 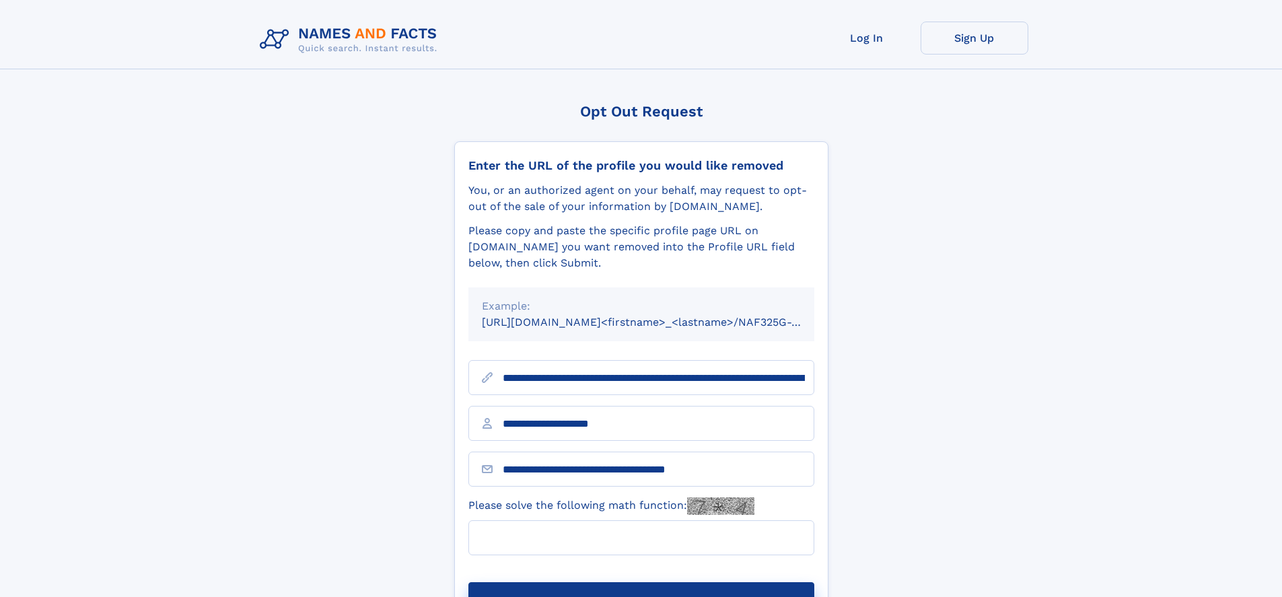 What do you see at coordinates (974, 38) in the screenshot?
I see `a: Sign Up` at bounding box center [974, 38].